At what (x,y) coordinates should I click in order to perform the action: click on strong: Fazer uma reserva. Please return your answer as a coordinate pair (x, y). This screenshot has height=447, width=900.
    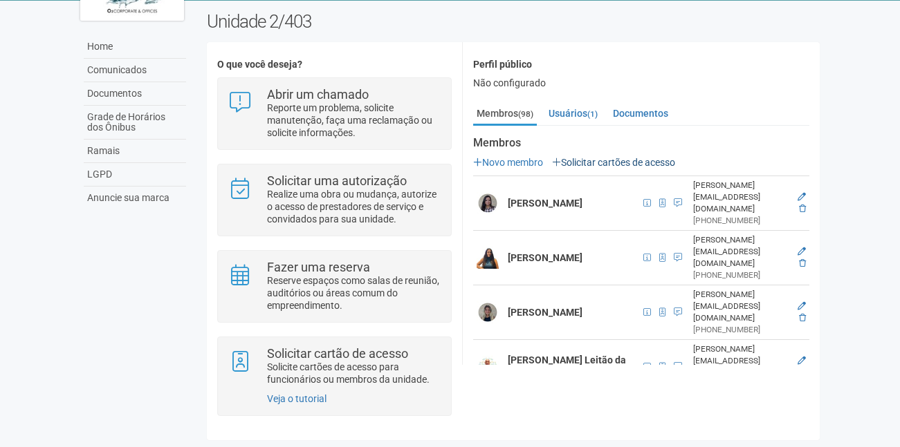
    Looking at the image, I should click on (318, 267).